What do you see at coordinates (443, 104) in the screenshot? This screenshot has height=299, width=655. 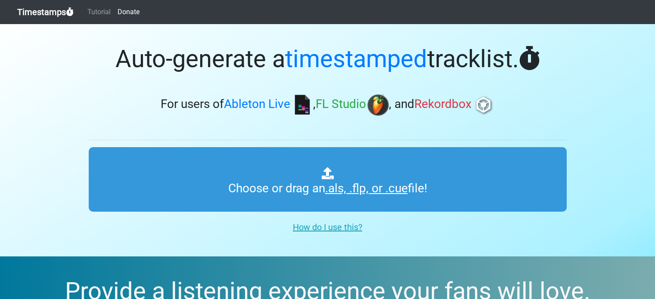 I see `span: Rekordbox` at bounding box center [443, 104].